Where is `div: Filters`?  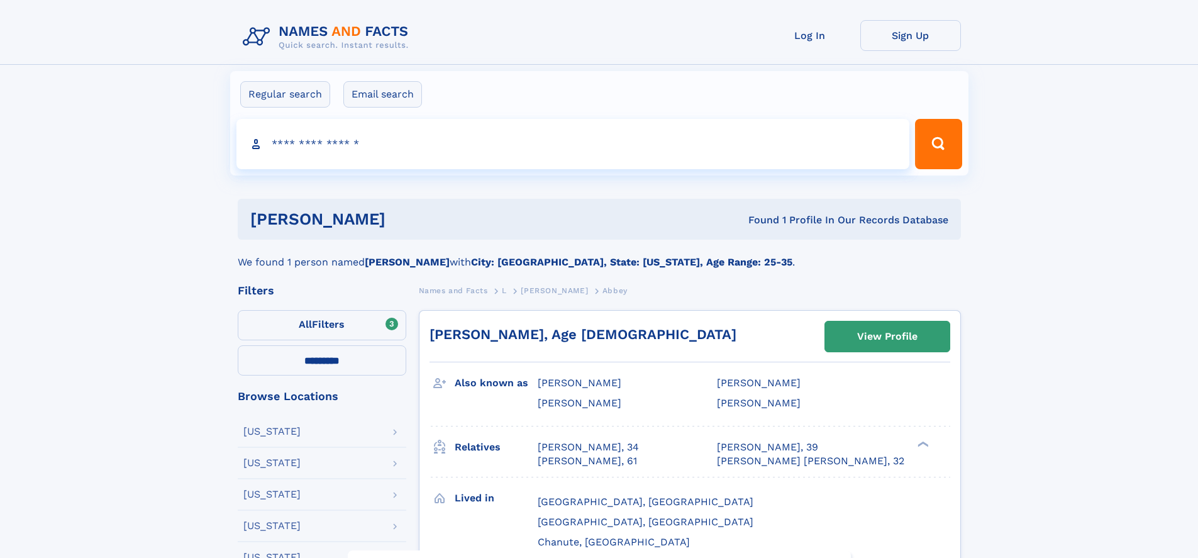
div: Filters is located at coordinates (322, 290).